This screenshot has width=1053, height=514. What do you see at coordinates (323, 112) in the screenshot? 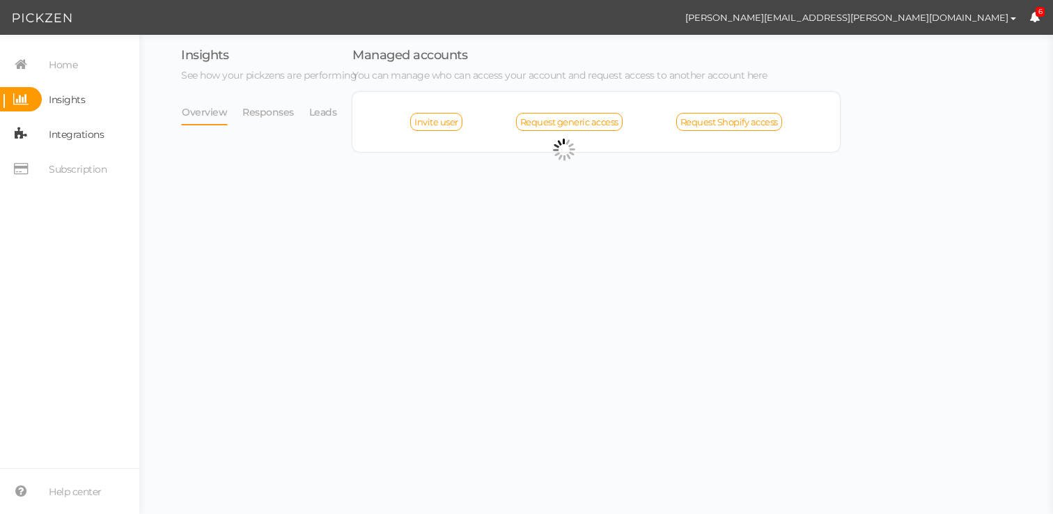
I see `a: Leads` at bounding box center [323, 112].